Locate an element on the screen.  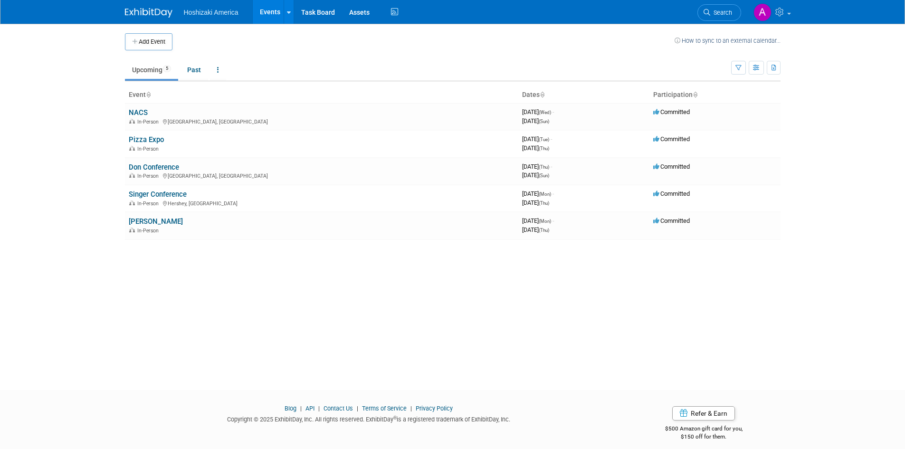
a: Singer Conference is located at coordinates (158, 194).